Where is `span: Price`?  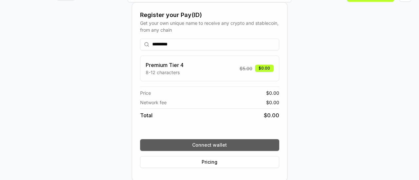 span: Price is located at coordinates (145, 93).